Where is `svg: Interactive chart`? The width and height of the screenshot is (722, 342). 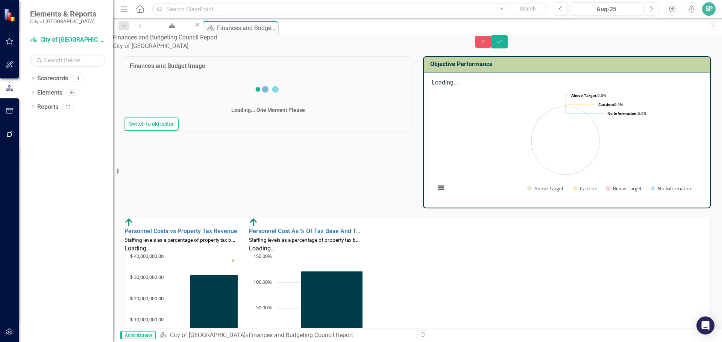 svg: Interactive chart is located at coordinates (565, 144).